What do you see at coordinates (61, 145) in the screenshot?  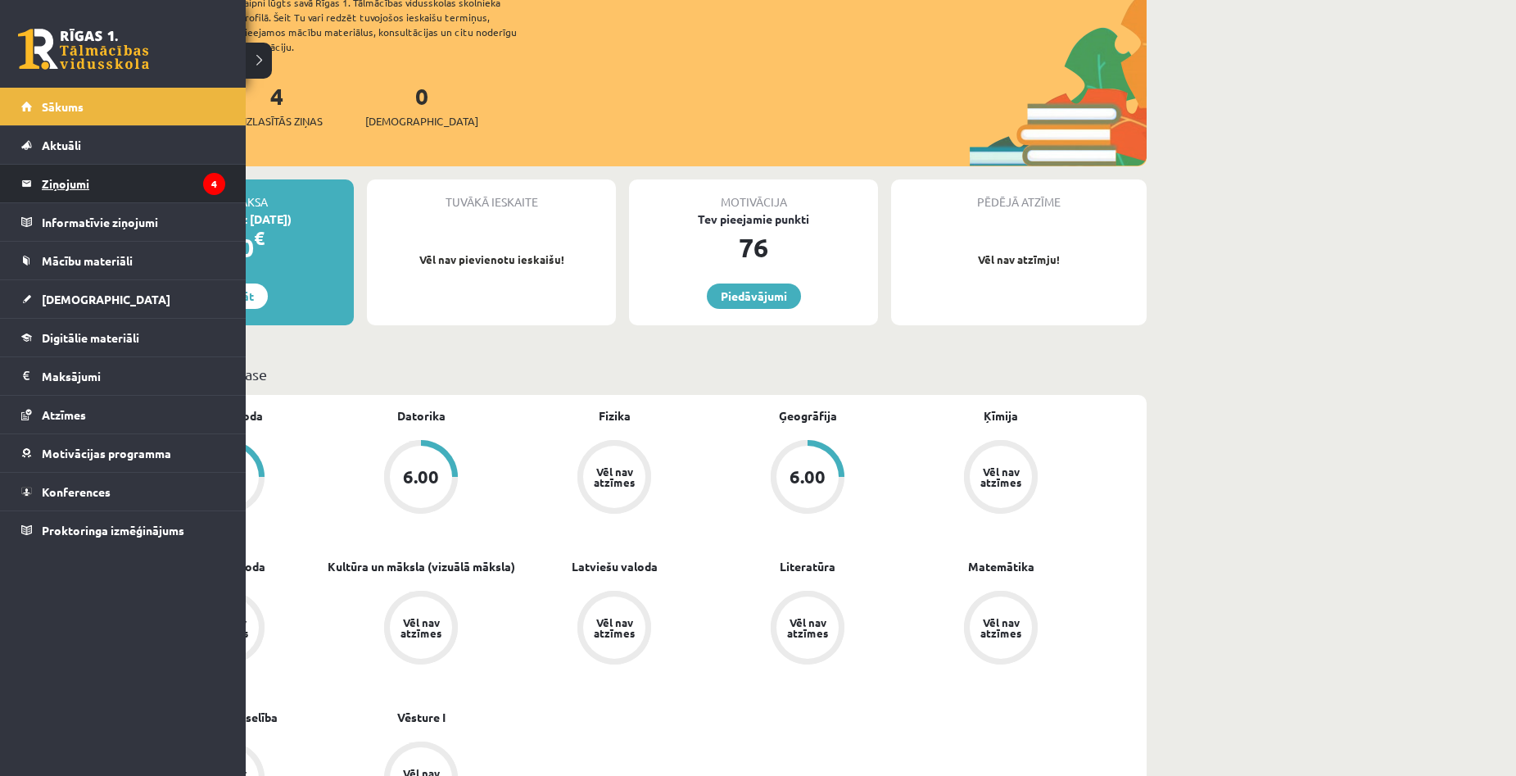 I see `span: Aktuāli` at bounding box center [61, 145].